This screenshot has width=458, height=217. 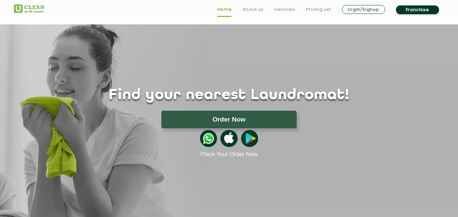 What do you see at coordinates (224, 9) in the screenshot?
I see `a: Home` at bounding box center [224, 9].